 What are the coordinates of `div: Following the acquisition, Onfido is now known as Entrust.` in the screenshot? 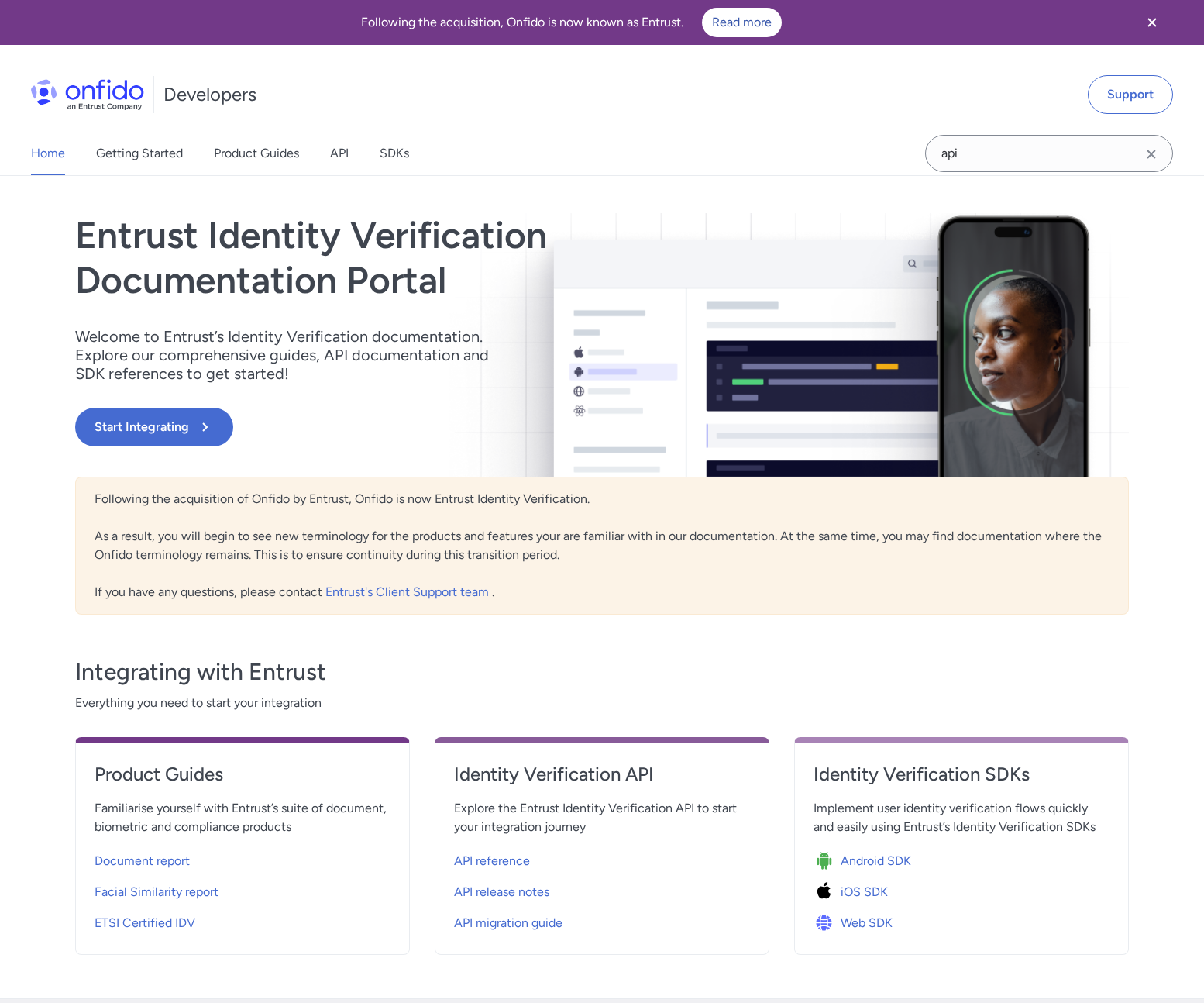 It's located at (571, 22).